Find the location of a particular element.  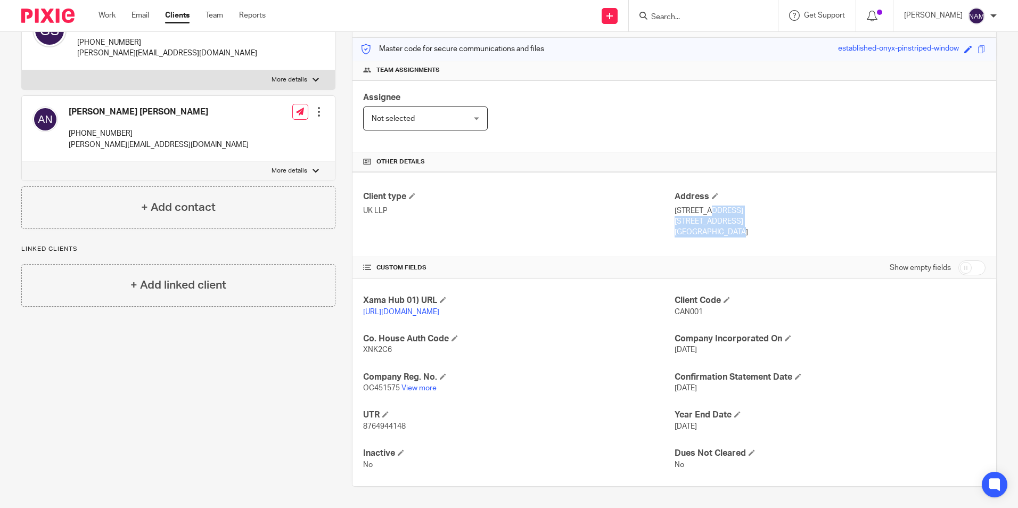

h4: Company Incorporated On is located at coordinates (830, 339).